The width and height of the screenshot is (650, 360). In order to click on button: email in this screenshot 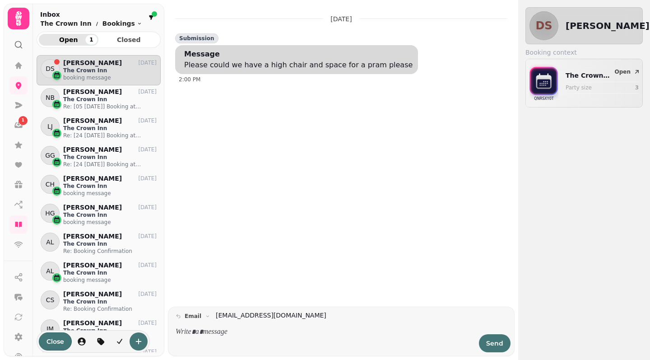, I will do `click(193, 316)`.